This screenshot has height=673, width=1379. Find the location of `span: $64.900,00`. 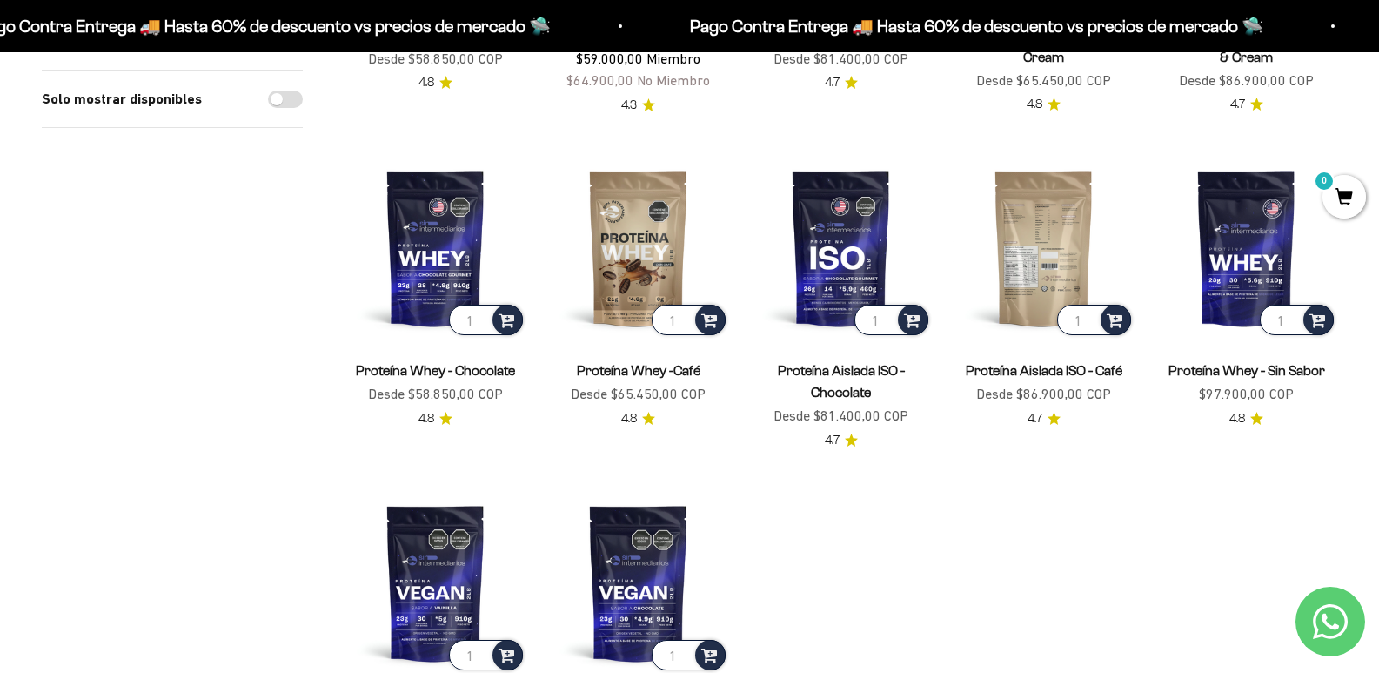

span: $64.900,00 is located at coordinates (600, 80).